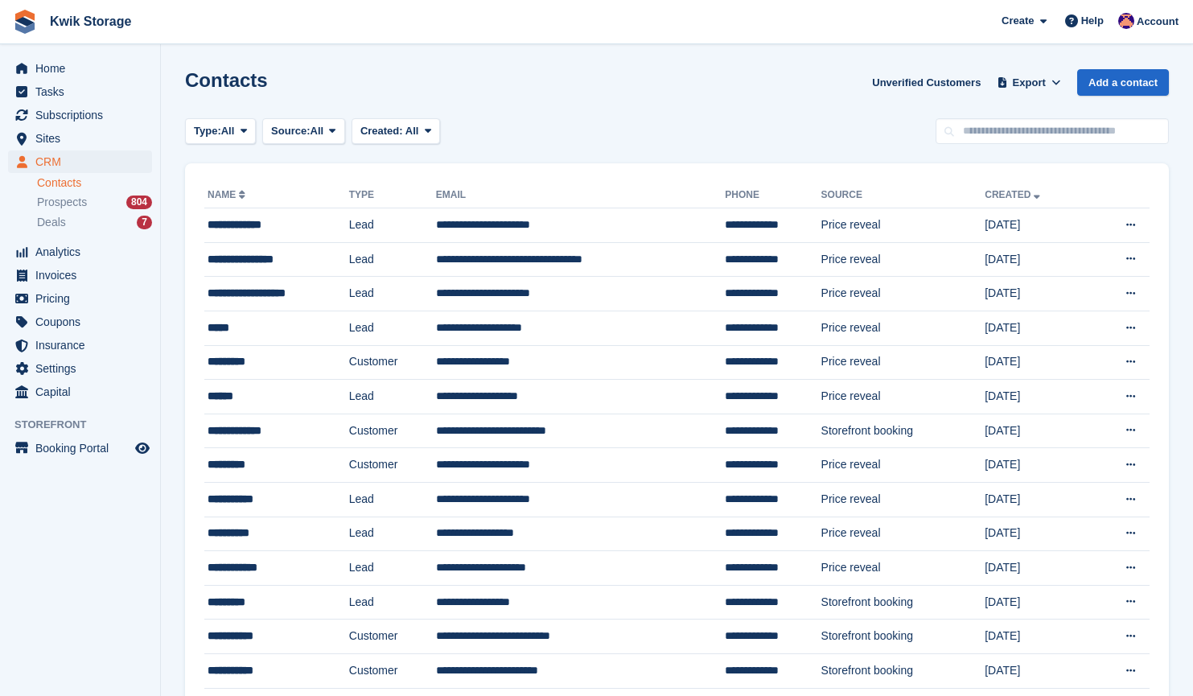 The image size is (1193, 696). What do you see at coordinates (903, 195) in the screenshot?
I see `th: Source` at bounding box center [903, 195].